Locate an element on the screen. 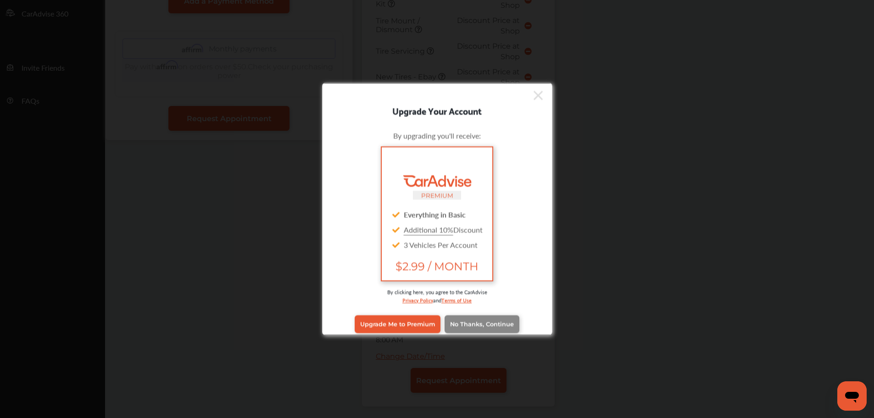  span: Upgrade Me to Premium is located at coordinates (397, 324).